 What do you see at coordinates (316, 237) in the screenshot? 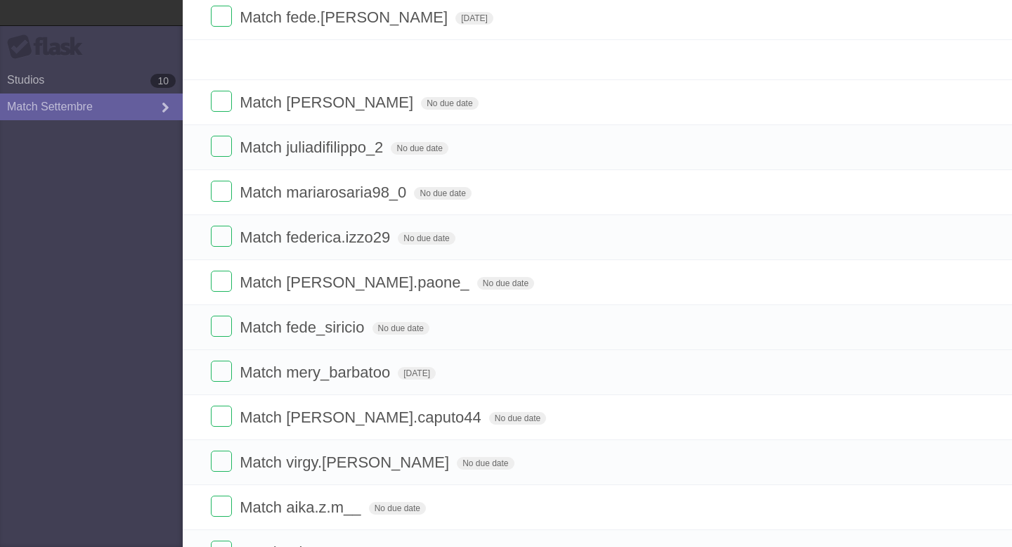
I see `span: Match federica.izzo29` at bounding box center [316, 237].